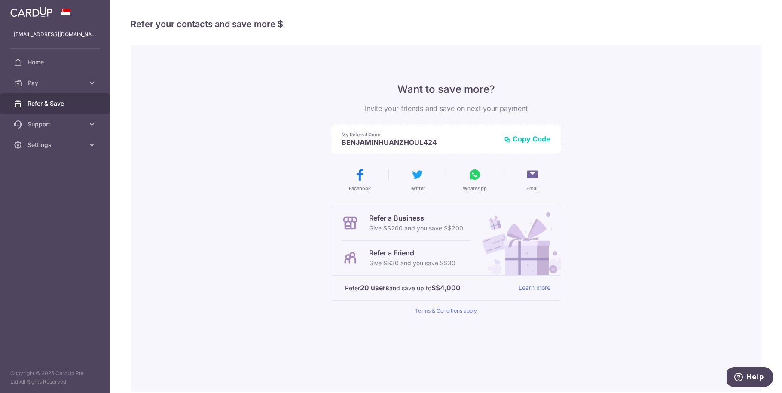 The height and width of the screenshot is (393, 782). Describe the element at coordinates (31, 12) in the screenshot. I see `img: CardUp` at that location.